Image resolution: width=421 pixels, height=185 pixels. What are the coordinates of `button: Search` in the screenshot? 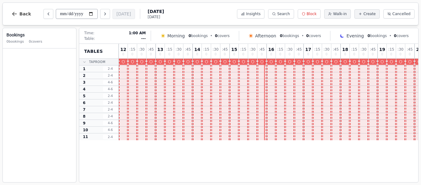 It's located at (281, 14).